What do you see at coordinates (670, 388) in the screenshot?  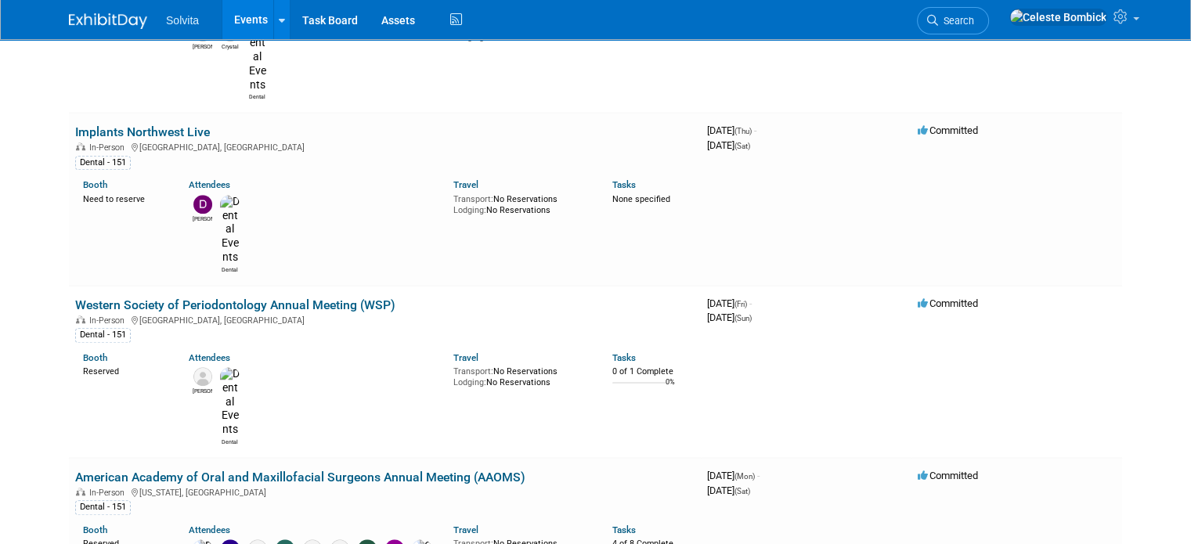 I see `td: 0%` at bounding box center [670, 388].